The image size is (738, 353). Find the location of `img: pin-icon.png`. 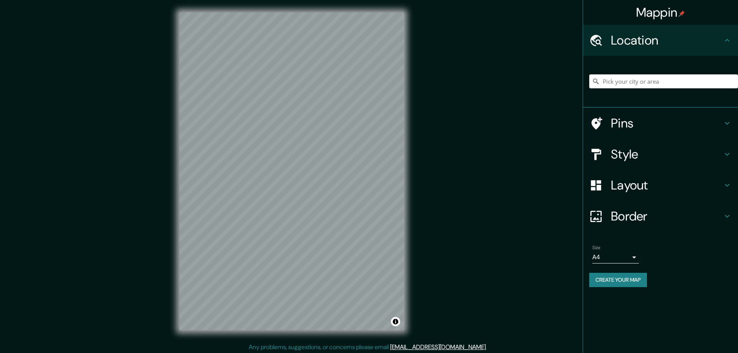

img: pin-icon.png is located at coordinates (682, 14).